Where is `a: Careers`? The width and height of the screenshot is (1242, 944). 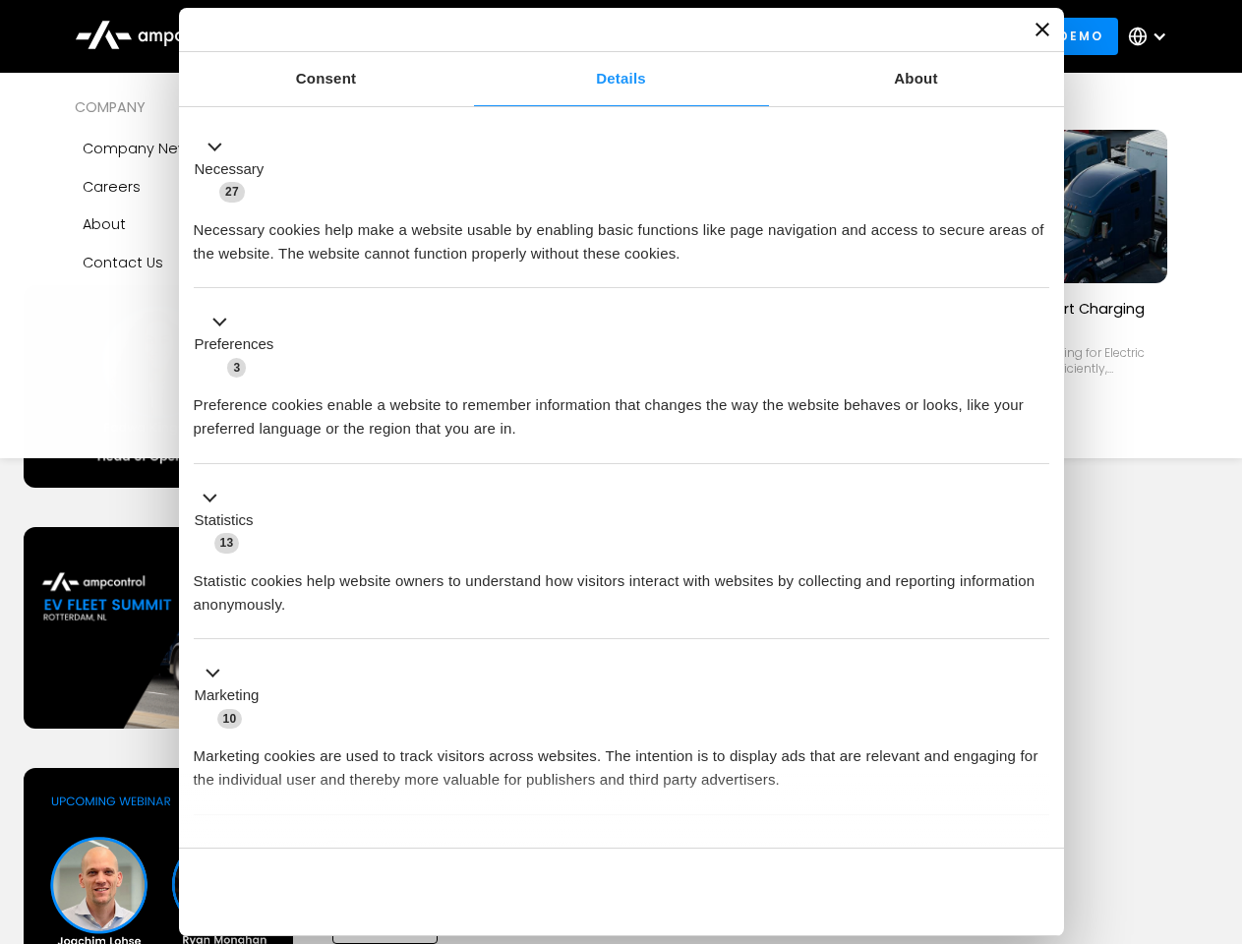 a: Careers is located at coordinates (197, 187).